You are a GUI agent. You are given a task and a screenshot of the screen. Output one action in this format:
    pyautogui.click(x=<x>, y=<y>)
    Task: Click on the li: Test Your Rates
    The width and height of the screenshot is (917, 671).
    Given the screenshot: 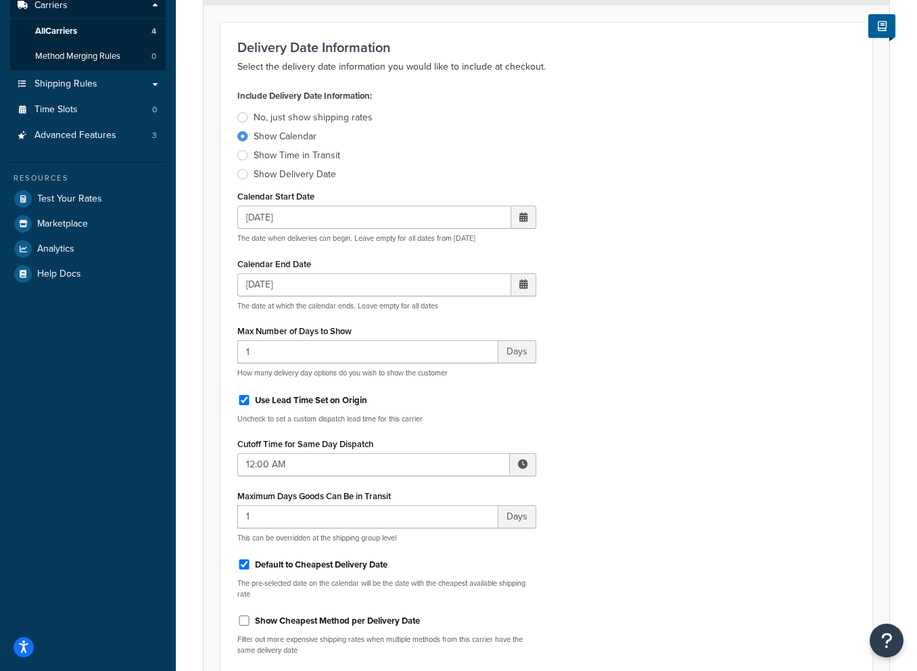 What is the action you would take?
    pyautogui.click(x=88, y=199)
    